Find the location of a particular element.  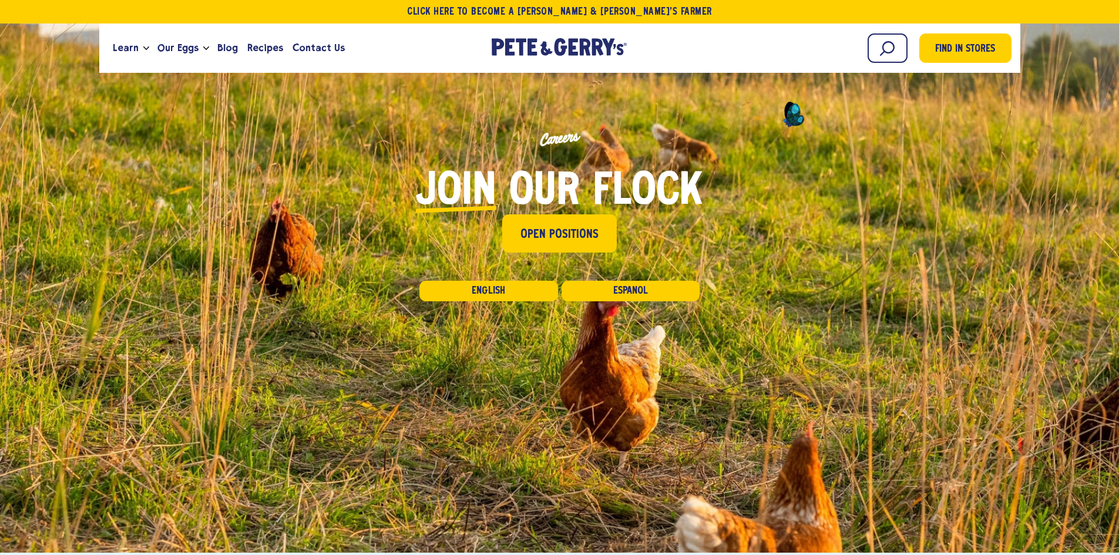

a: Contact Us is located at coordinates (318, 48).